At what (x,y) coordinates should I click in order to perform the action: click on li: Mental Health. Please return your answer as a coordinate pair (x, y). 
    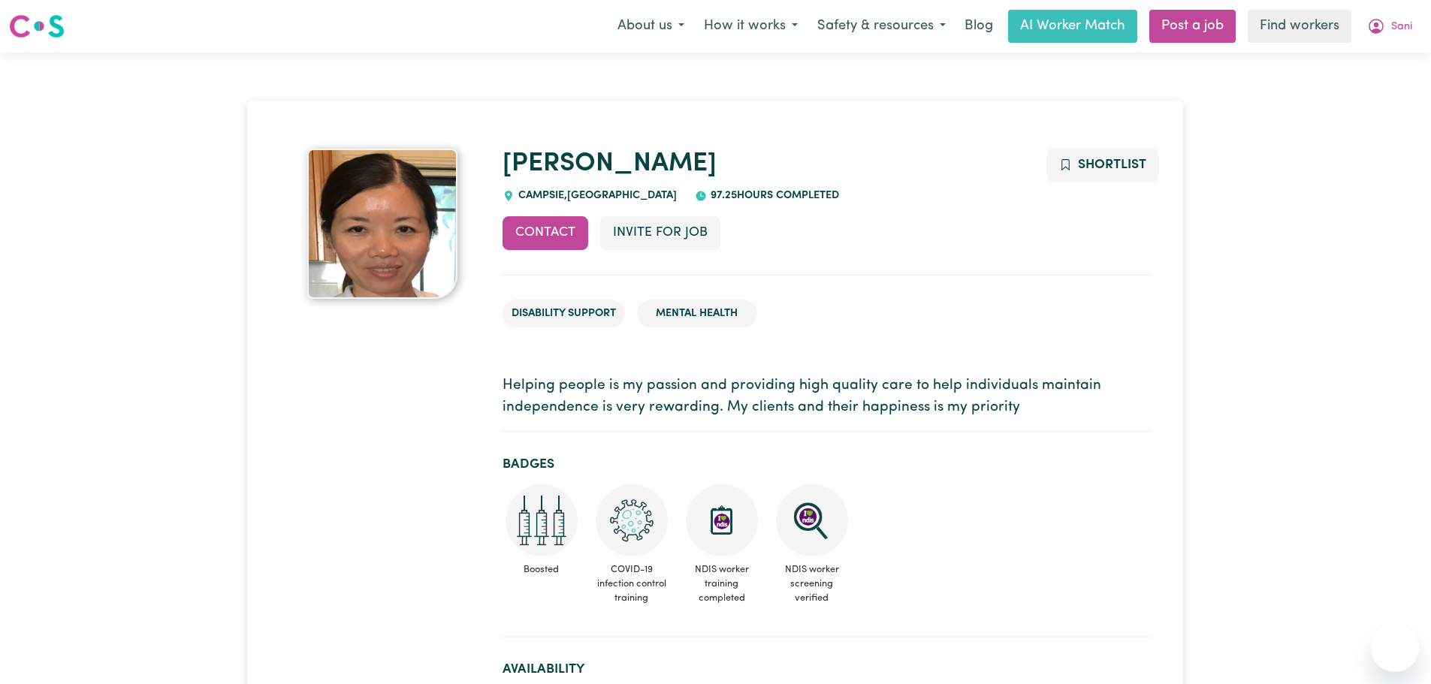
    Looking at the image, I should click on (697, 314).